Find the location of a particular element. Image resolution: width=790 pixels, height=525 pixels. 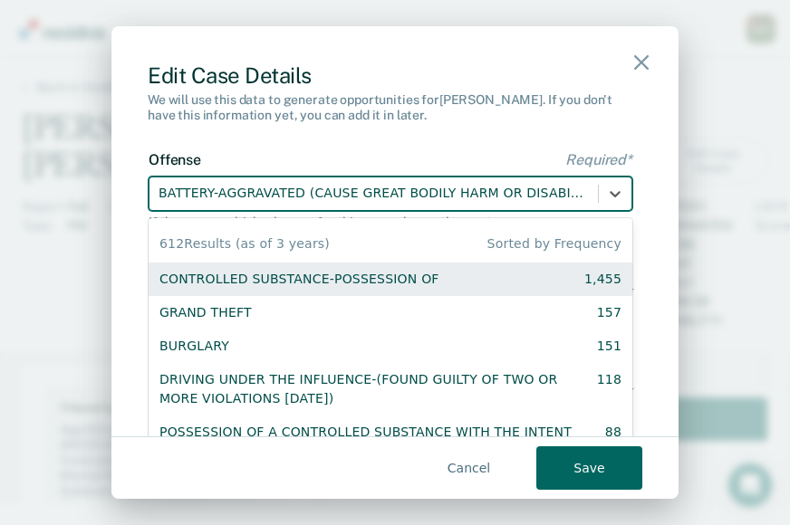

label: Offense is located at coordinates (390, 159).